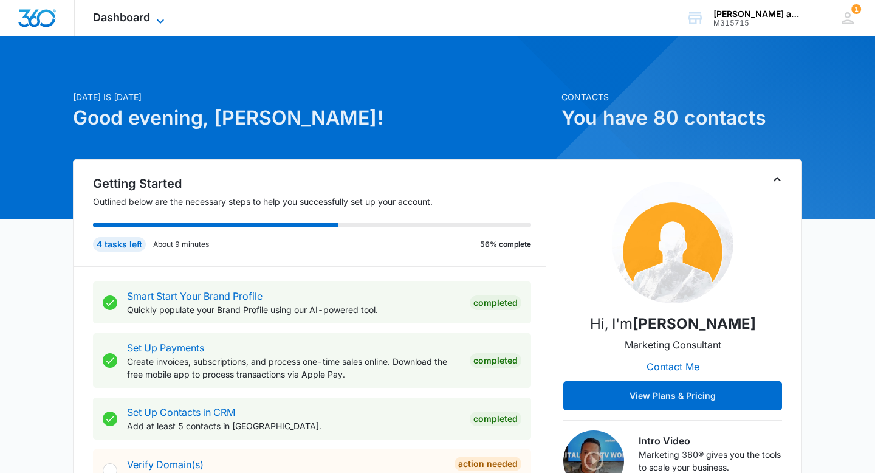 The width and height of the screenshot is (875, 473). What do you see at coordinates (119, 244) in the screenshot?
I see `div: 4 tasks left` at bounding box center [119, 244].